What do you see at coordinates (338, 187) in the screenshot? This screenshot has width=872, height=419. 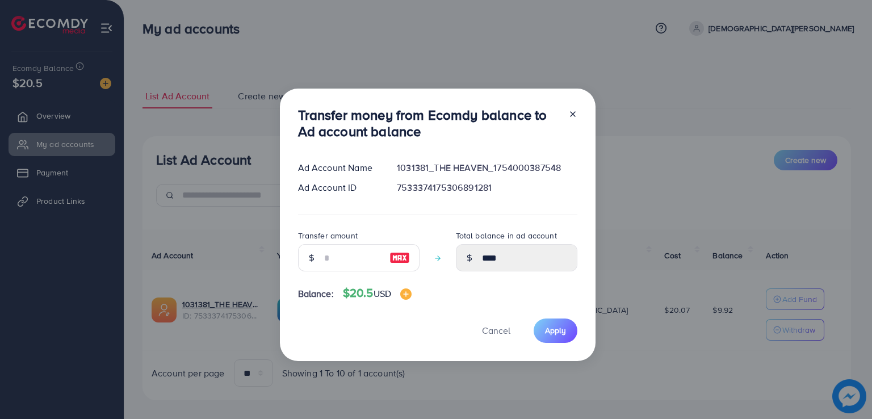 I see `div: Ad Account ID` at bounding box center [338, 187].